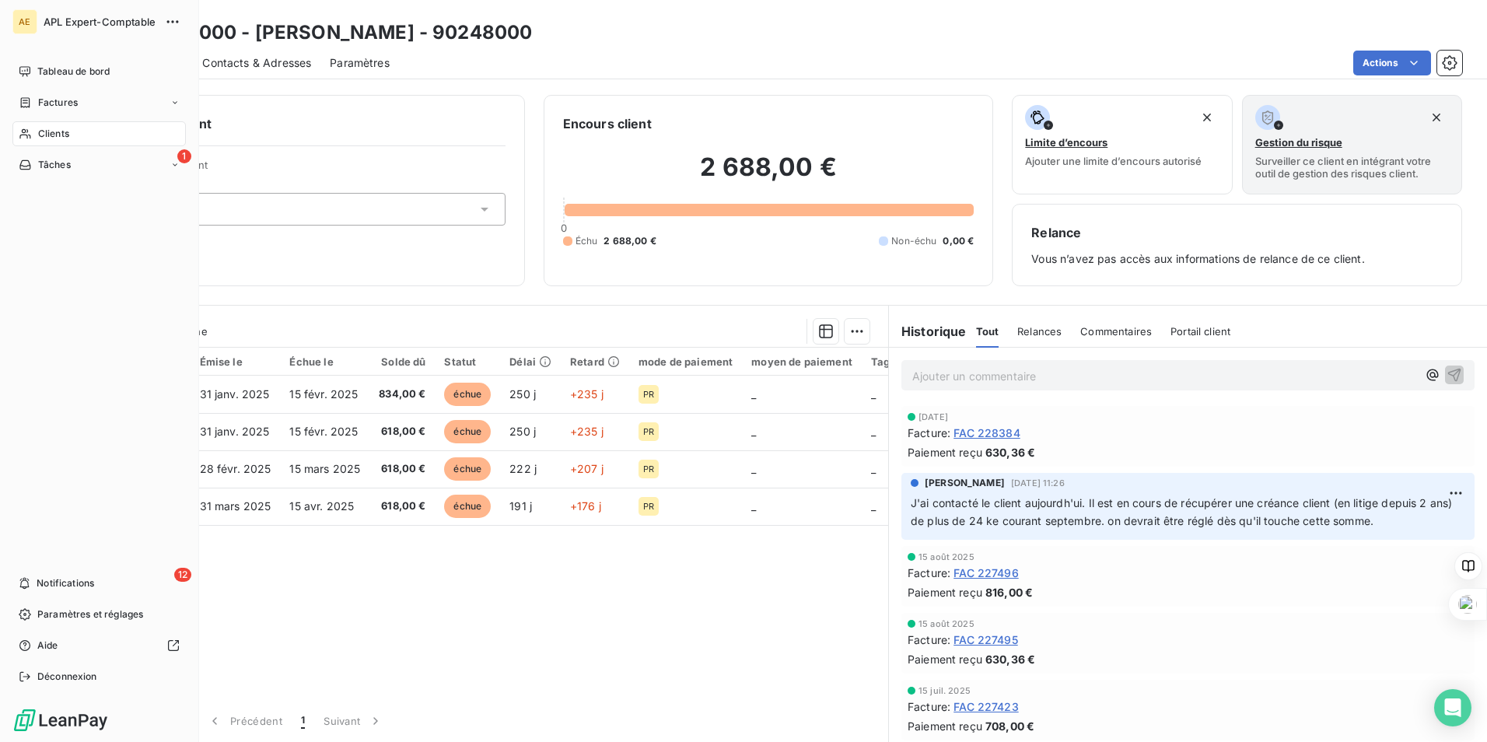  I want to click on span: Gestion du risque, so click(1299, 142).